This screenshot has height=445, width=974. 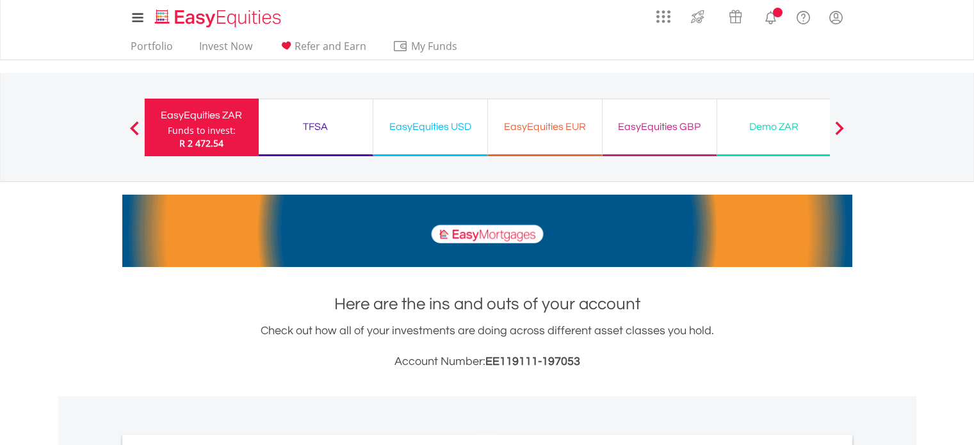 I want to click on a: Invest Now, so click(x=225, y=49).